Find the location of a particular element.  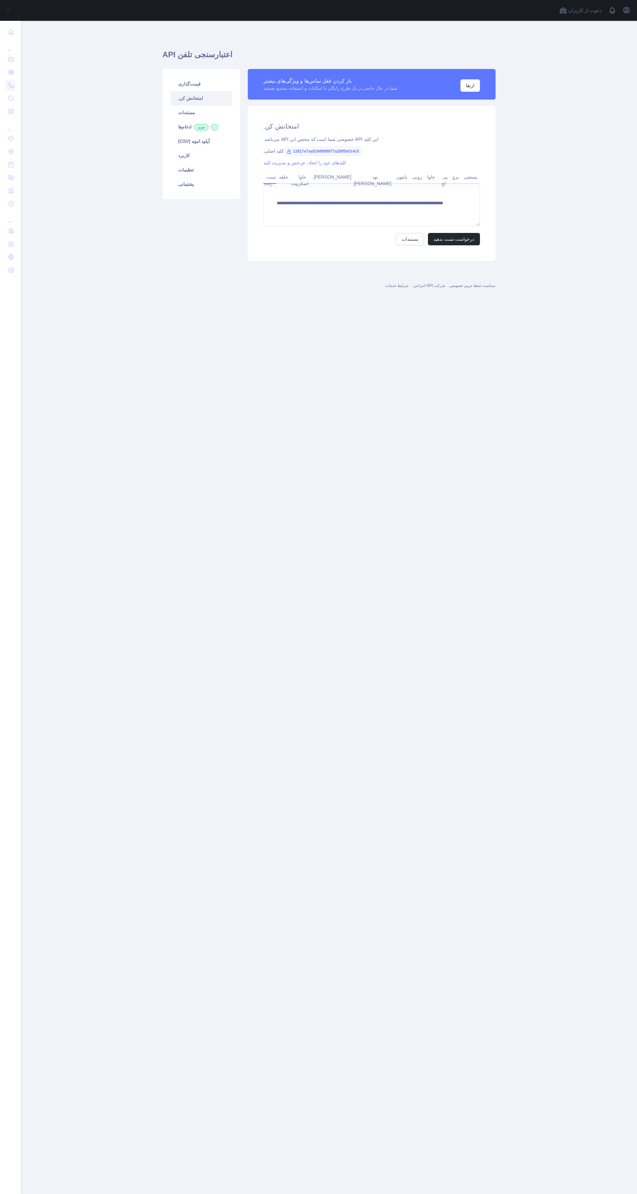

font: آپلود انبوه (CSV) is located at coordinates (194, 141).